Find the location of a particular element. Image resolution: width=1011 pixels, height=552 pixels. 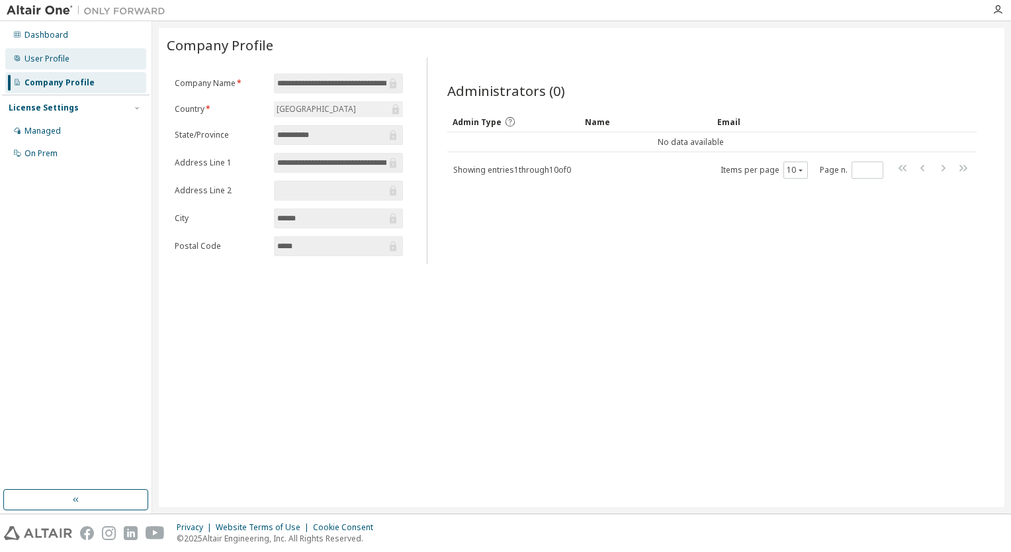

label: Postal Code is located at coordinates (220, 246).